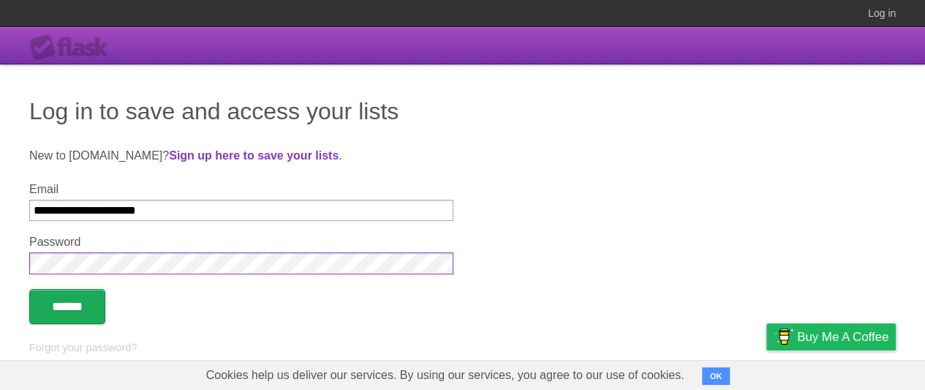 This screenshot has height=390, width=925. What do you see at coordinates (445, 375) in the screenshot?
I see `span: Cookies help us deliver our services. By using our services, you agree to our use of cookies.` at bounding box center [445, 375].